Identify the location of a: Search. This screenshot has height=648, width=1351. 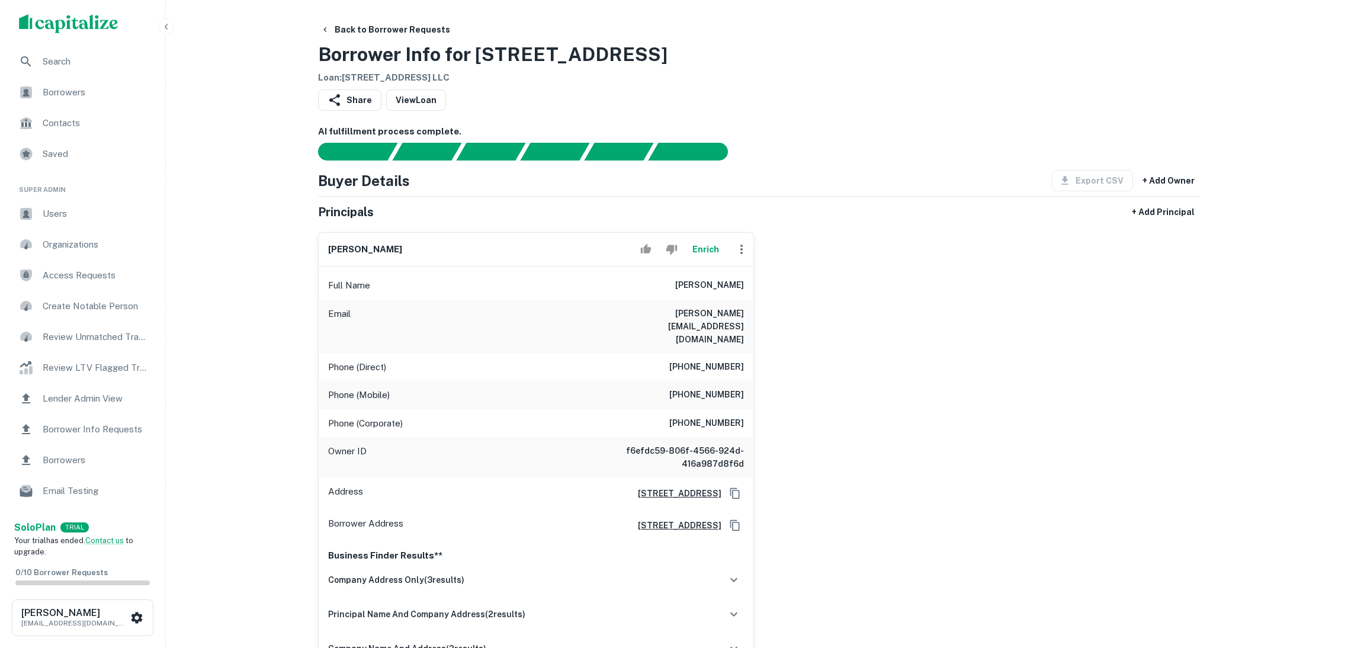
(82, 62).